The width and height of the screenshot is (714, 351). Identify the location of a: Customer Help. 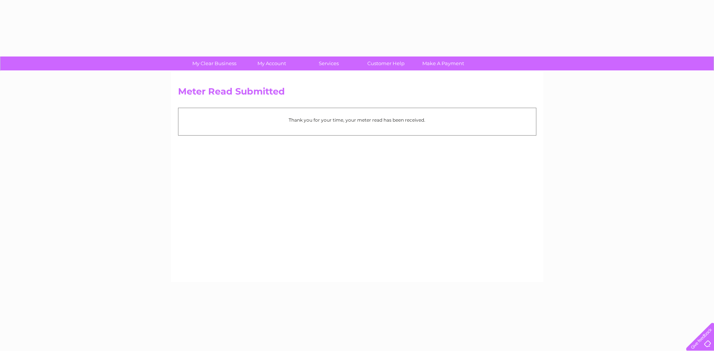
(386, 63).